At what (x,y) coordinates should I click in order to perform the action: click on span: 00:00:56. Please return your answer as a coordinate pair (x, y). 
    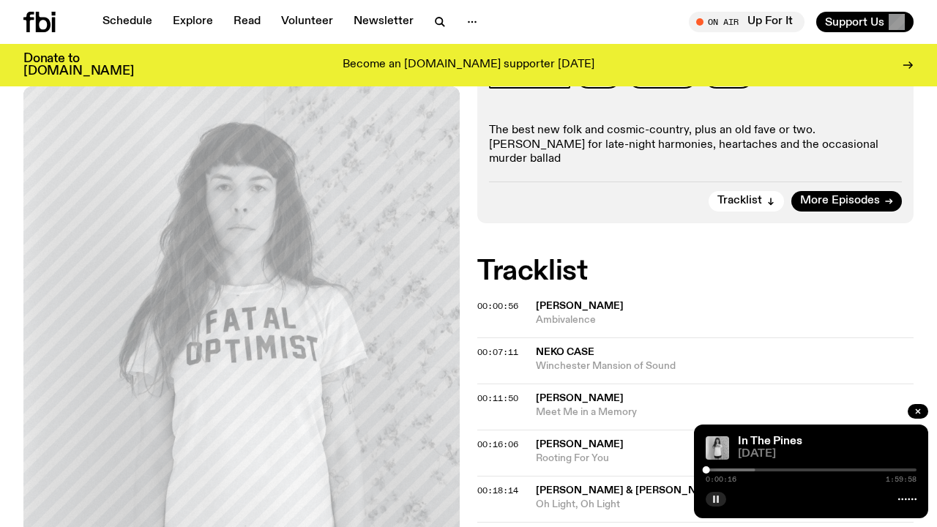
    Looking at the image, I should click on (498, 306).